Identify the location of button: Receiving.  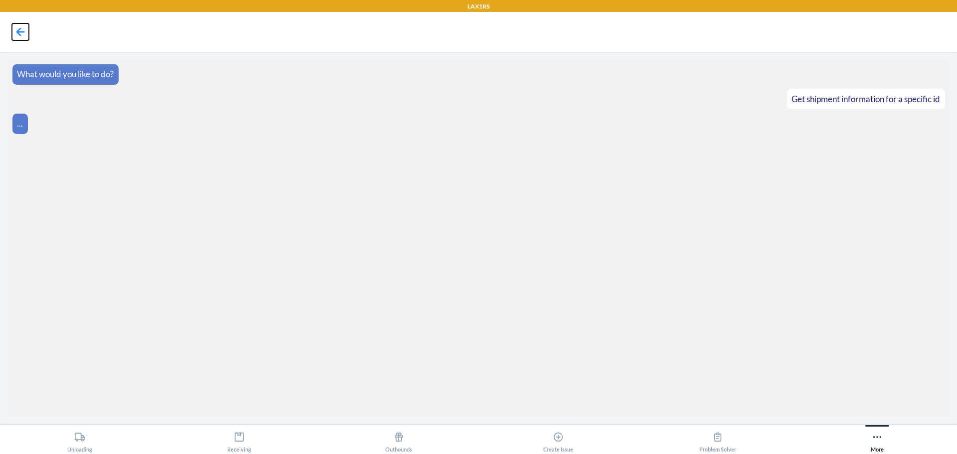
(239, 438).